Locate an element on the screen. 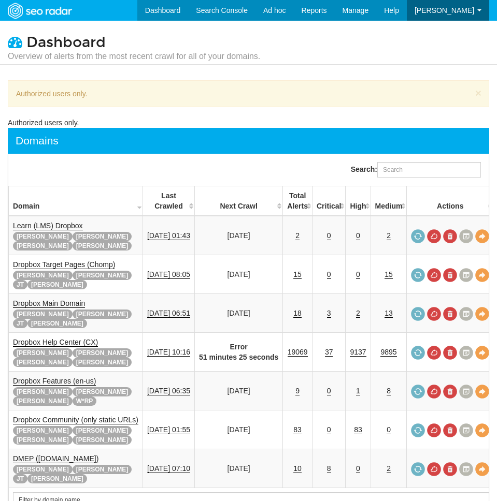 This screenshot has height=501, width=497. a: Dropbox Main Domain is located at coordinates (49, 303).